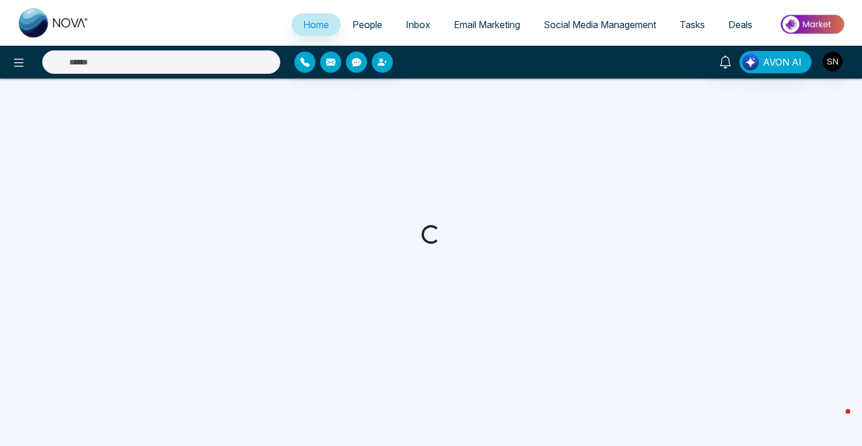  What do you see at coordinates (692, 25) in the screenshot?
I see `a: Tasks` at bounding box center [692, 25].